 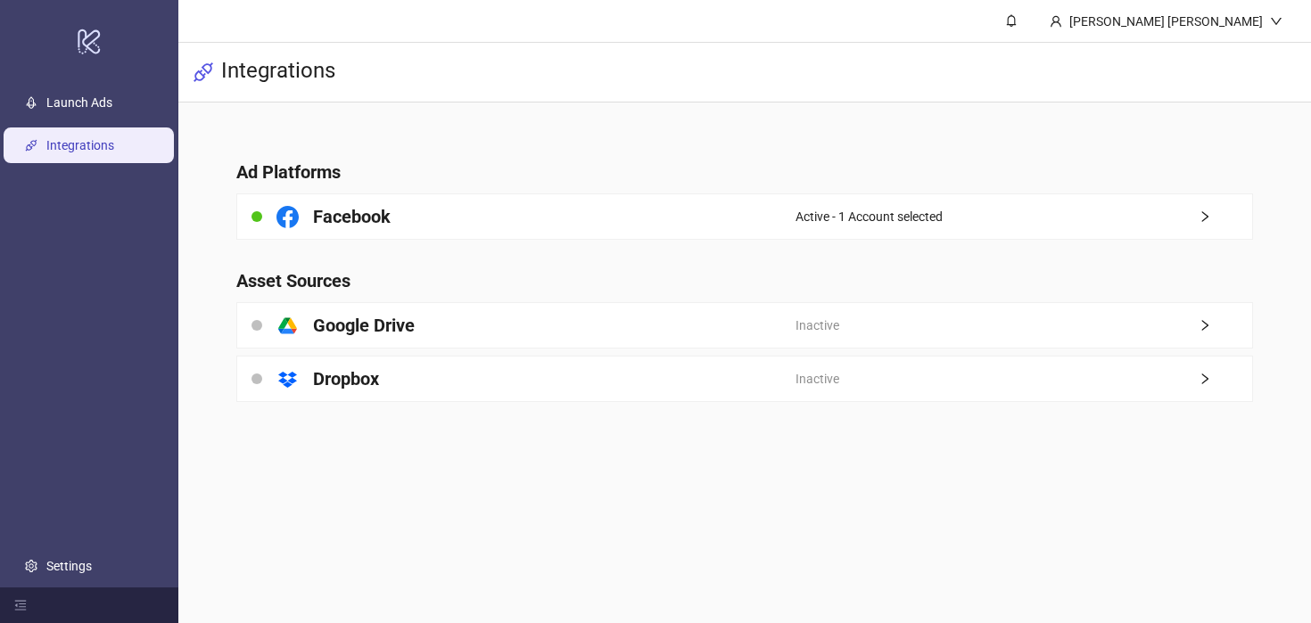 I want to click on h4: Ad Platforms, so click(x=745, y=172).